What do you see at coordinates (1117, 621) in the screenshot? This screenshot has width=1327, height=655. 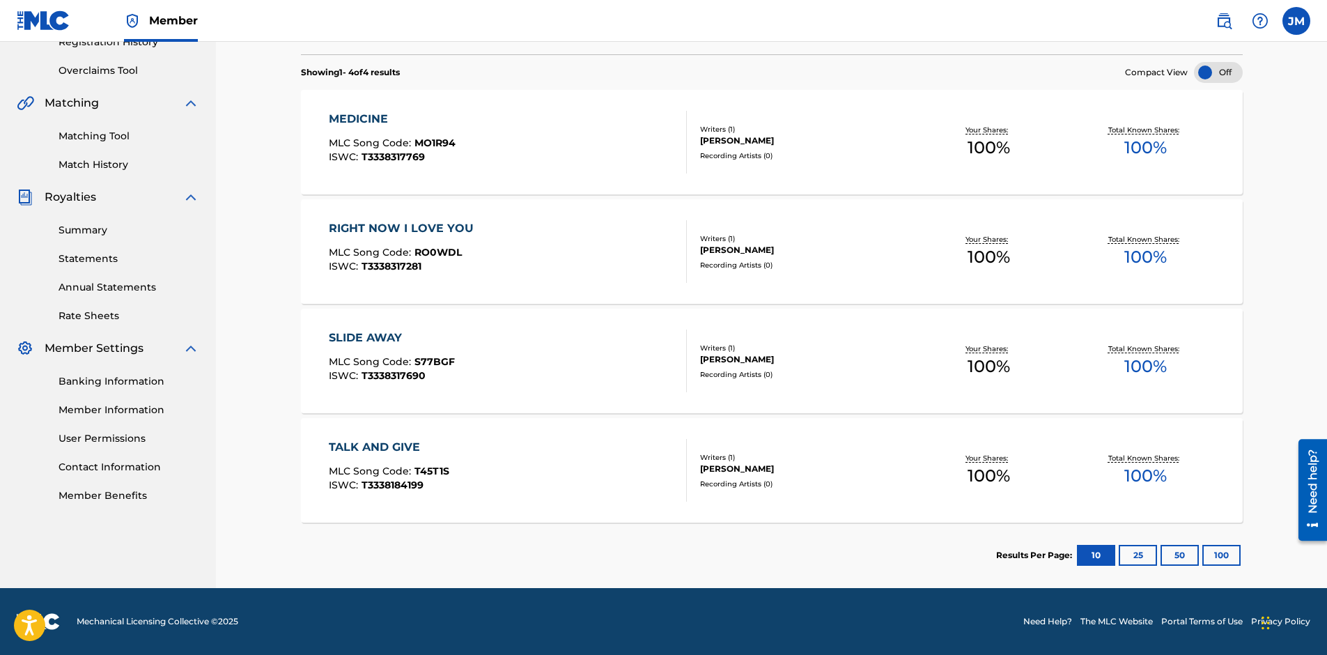 I see `a: The MLC Website` at bounding box center [1117, 621].